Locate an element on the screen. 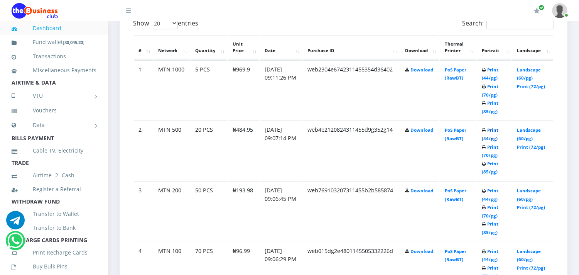 This screenshot has height=275, width=579. td: web2304e6742311455354d36402 is located at coordinates (351, 90).